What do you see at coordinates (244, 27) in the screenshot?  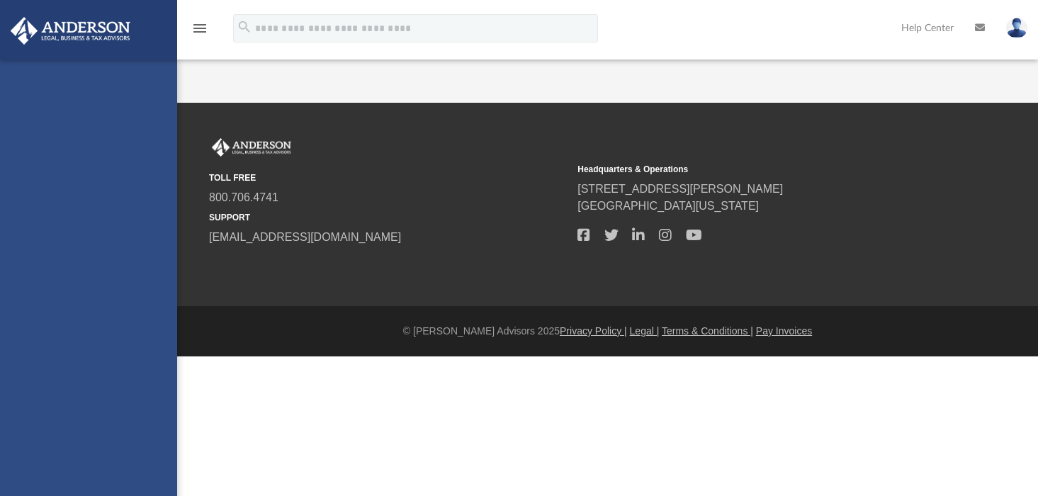 I see `i: search` at bounding box center [244, 27].